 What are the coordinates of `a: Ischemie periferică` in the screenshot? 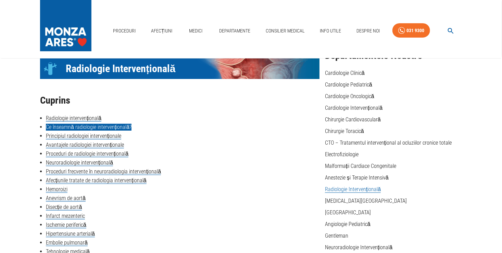 It's located at (66, 225).